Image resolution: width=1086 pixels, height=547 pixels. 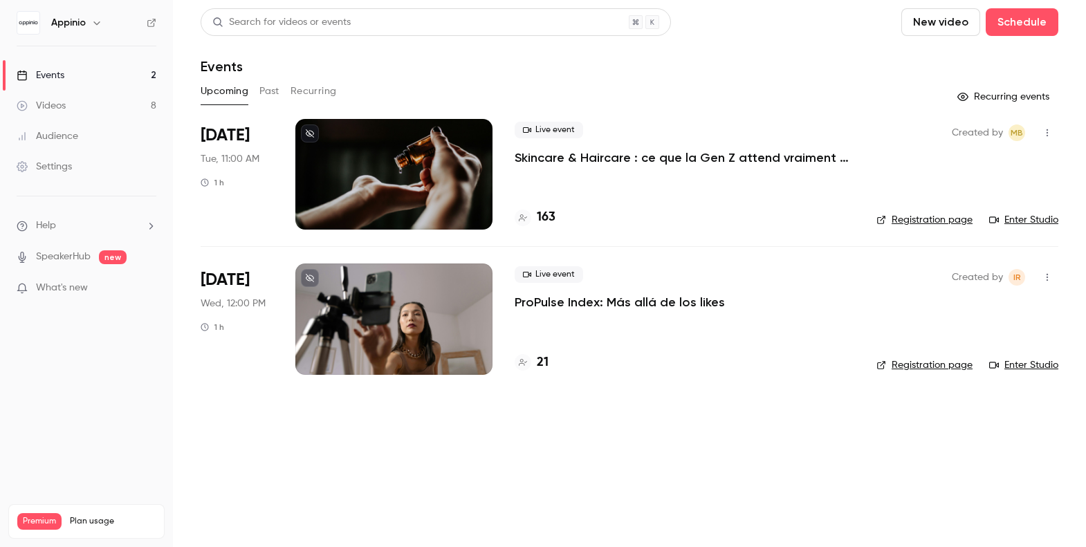 What do you see at coordinates (39, 521) in the screenshot?
I see `span: Premium` at bounding box center [39, 521].